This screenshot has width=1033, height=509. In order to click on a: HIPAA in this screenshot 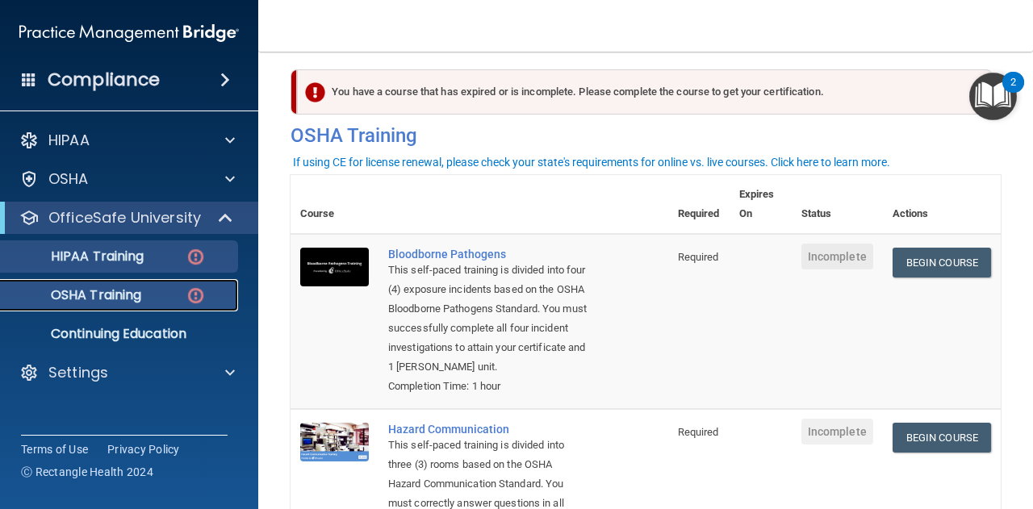, I will do `click(127, 140)`.